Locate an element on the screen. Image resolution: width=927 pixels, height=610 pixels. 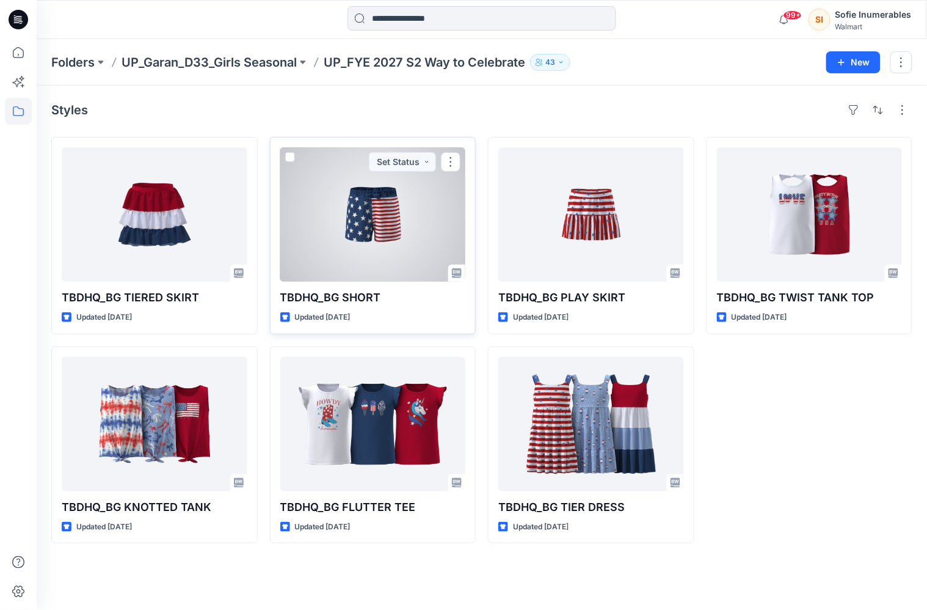
div: SI is located at coordinates (820, 20).